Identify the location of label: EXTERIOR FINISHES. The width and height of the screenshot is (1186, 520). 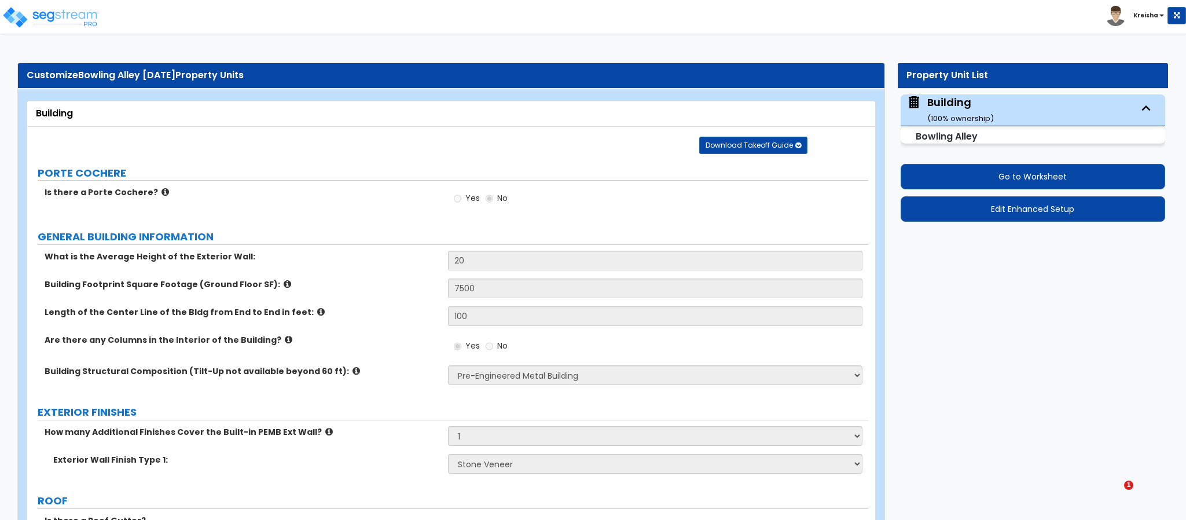
(453, 412).